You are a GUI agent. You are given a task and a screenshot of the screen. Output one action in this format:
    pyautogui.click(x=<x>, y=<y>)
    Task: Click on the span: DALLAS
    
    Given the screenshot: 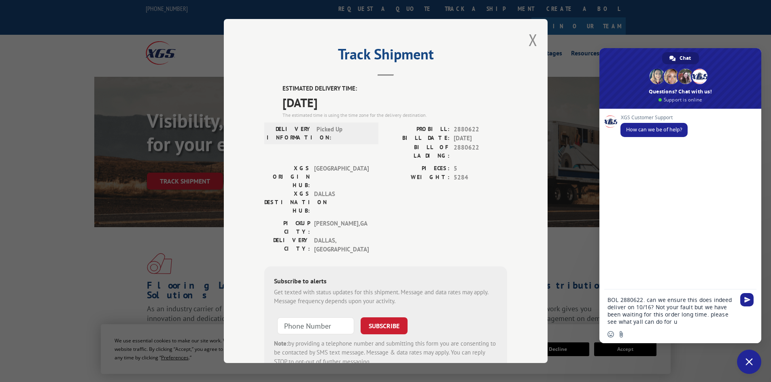 What is the action you would take?
    pyautogui.click(x=341, y=202)
    